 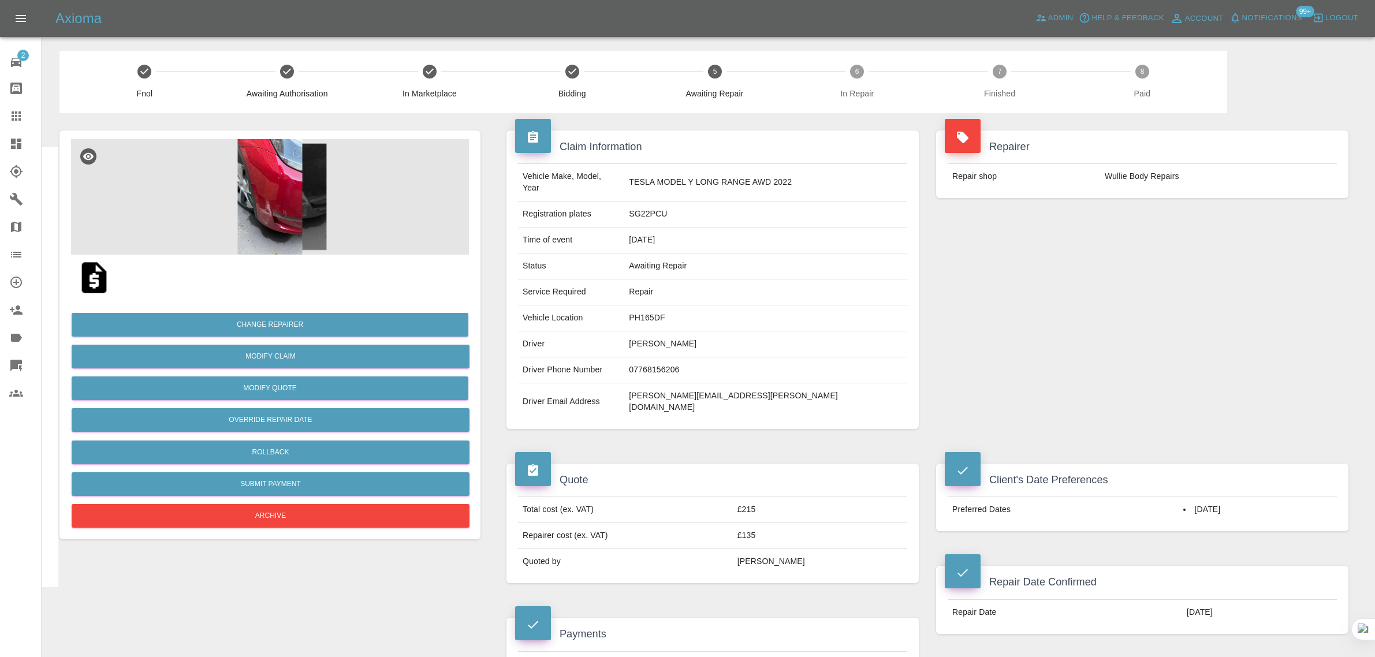 What do you see at coordinates (270, 484) in the screenshot?
I see `button: Submit Payment` at bounding box center [270, 484].